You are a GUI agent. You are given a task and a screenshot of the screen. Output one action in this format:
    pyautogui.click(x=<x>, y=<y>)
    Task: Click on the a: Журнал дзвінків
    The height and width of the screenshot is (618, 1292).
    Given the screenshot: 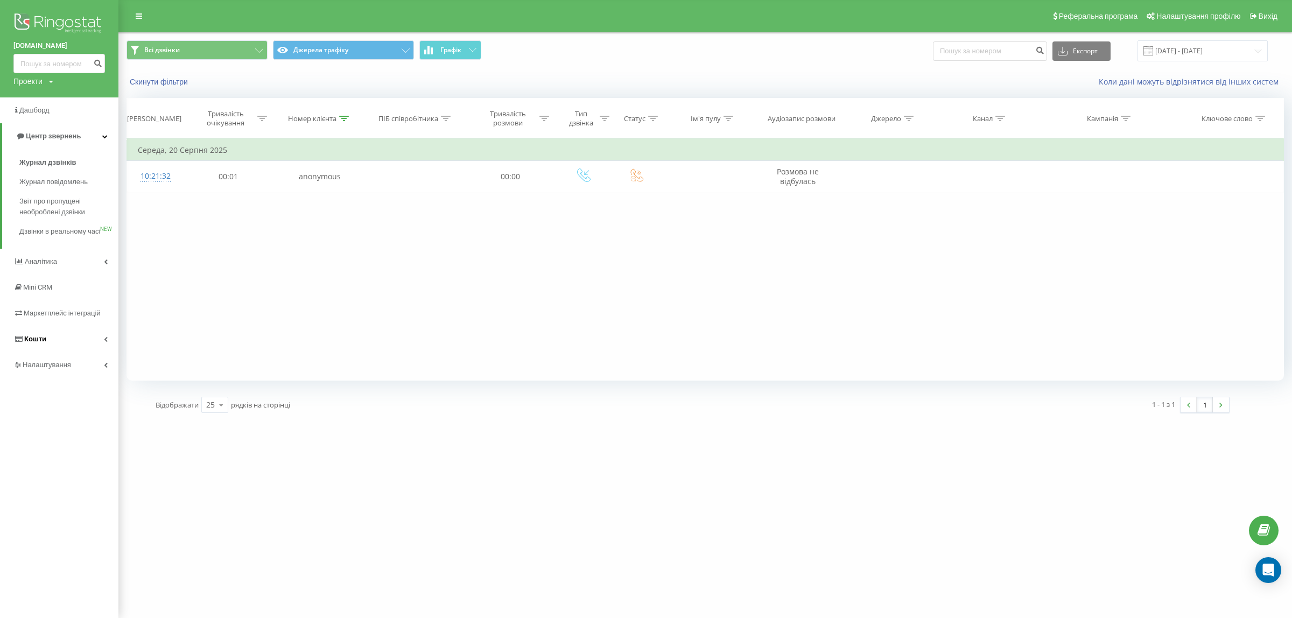 What is the action you would take?
    pyautogui.click(x=69, y=163)
    